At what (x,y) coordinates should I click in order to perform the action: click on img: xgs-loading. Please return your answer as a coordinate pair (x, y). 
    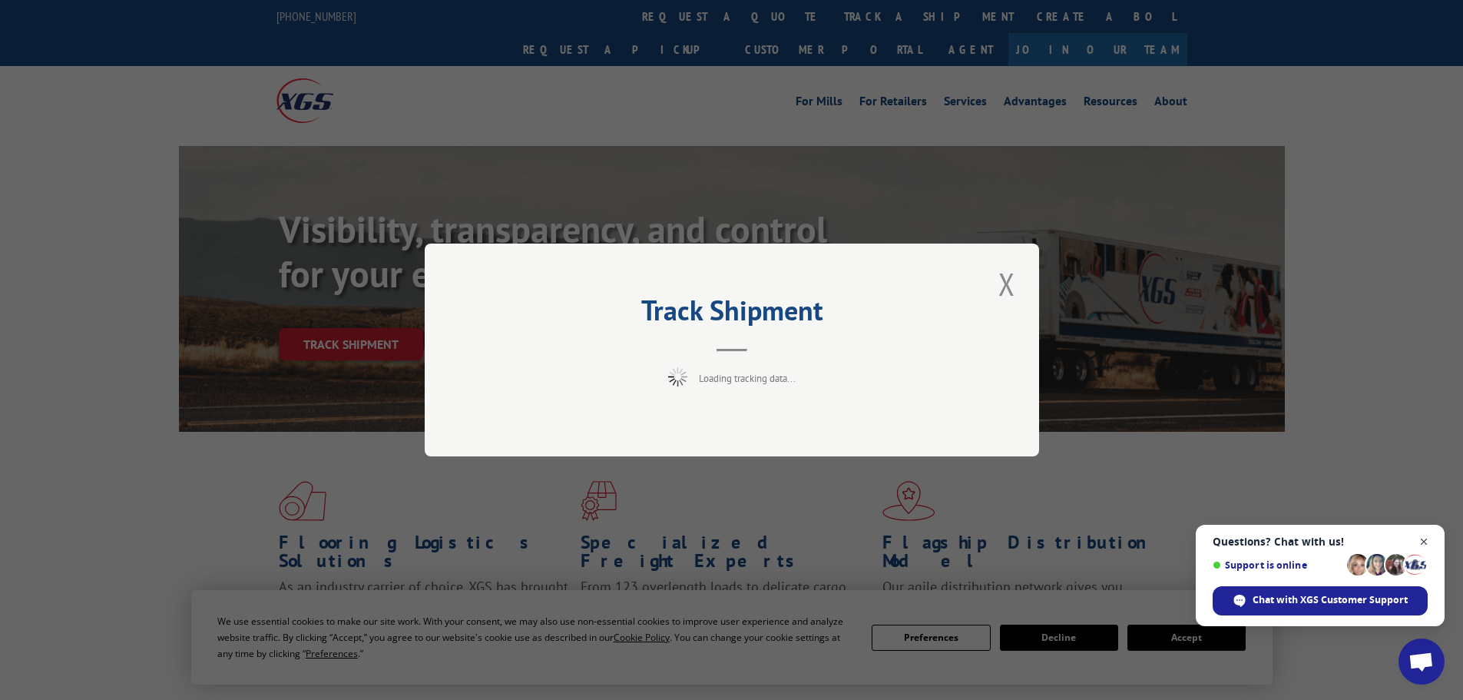
    Looking at the image, I should click on (677, 376).